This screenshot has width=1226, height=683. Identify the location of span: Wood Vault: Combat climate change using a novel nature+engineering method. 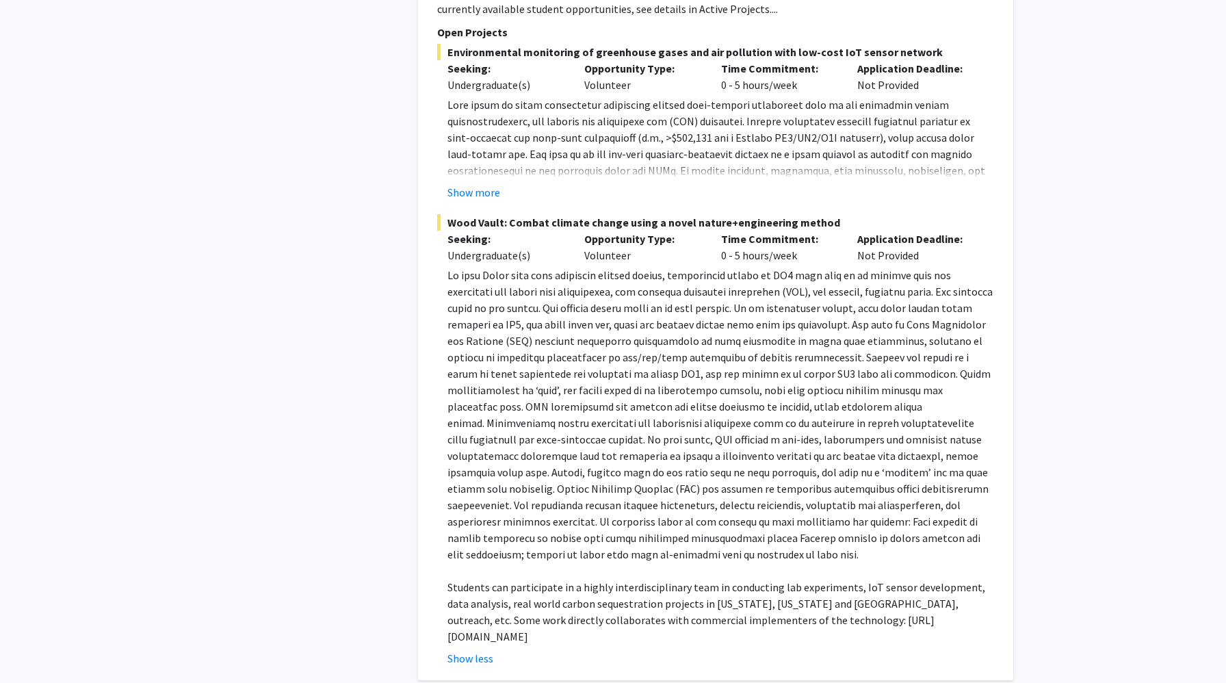
(716, 222).